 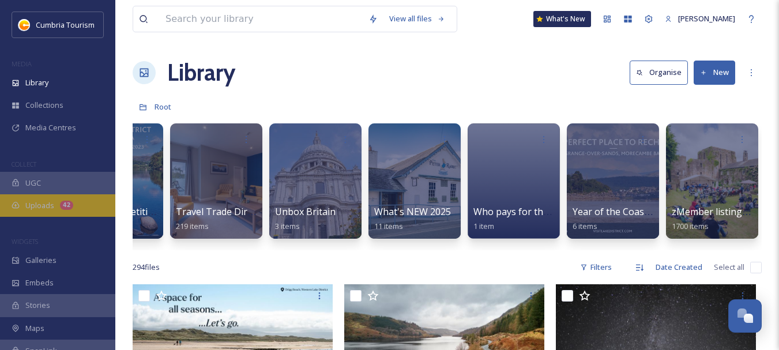 I want to click on span: Cumbria Tourism, so click(x=65, y=25).